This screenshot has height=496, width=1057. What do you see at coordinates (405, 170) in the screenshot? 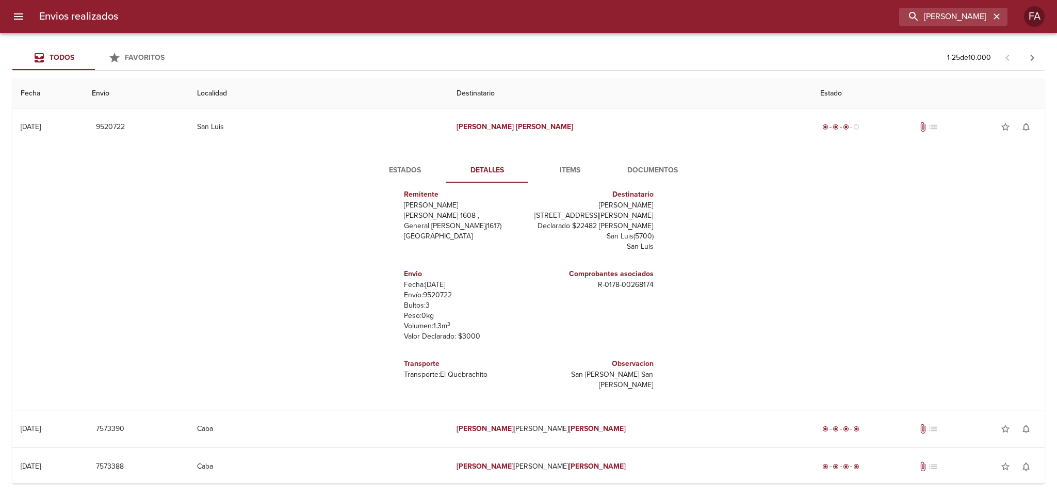
I see `span: Estados` at bounding box center [405, 170].